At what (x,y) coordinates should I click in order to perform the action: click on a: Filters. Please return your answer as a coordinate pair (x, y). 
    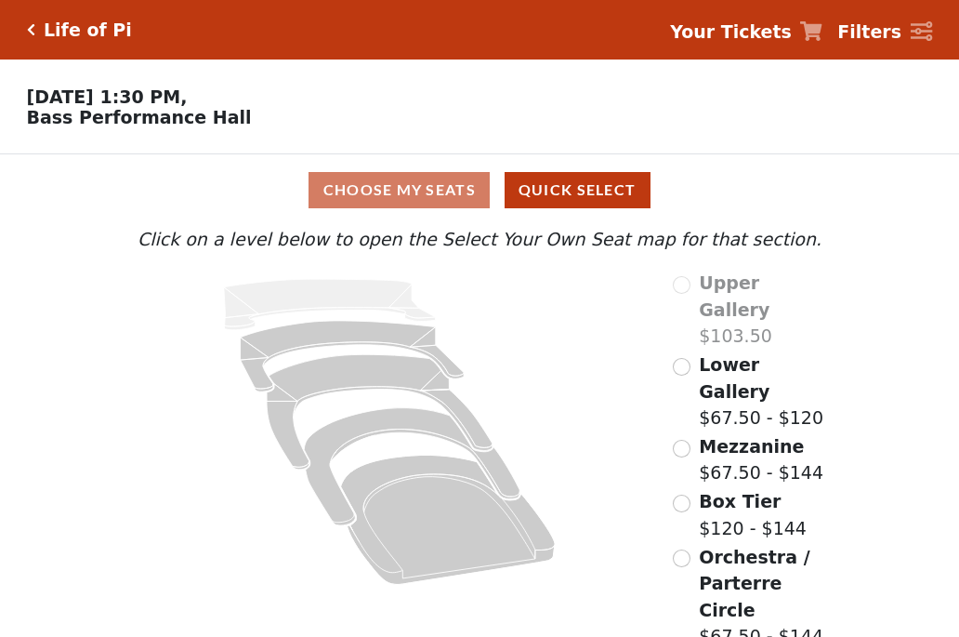
    Looking at the image, I should click on (885, 32).